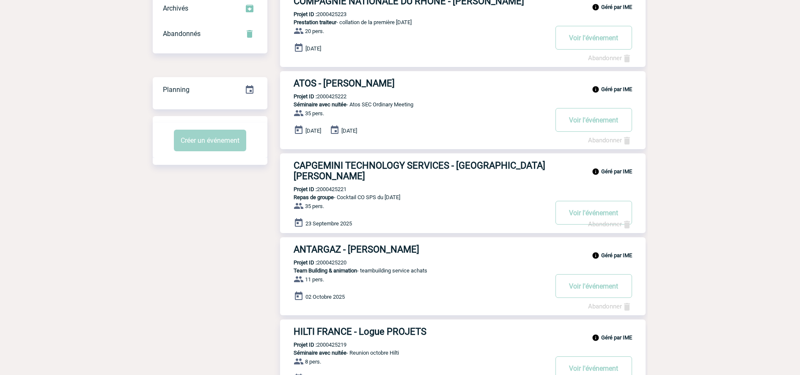 The image size is (800, 375). I want to click on p: 2000425222, so click(313, 96).